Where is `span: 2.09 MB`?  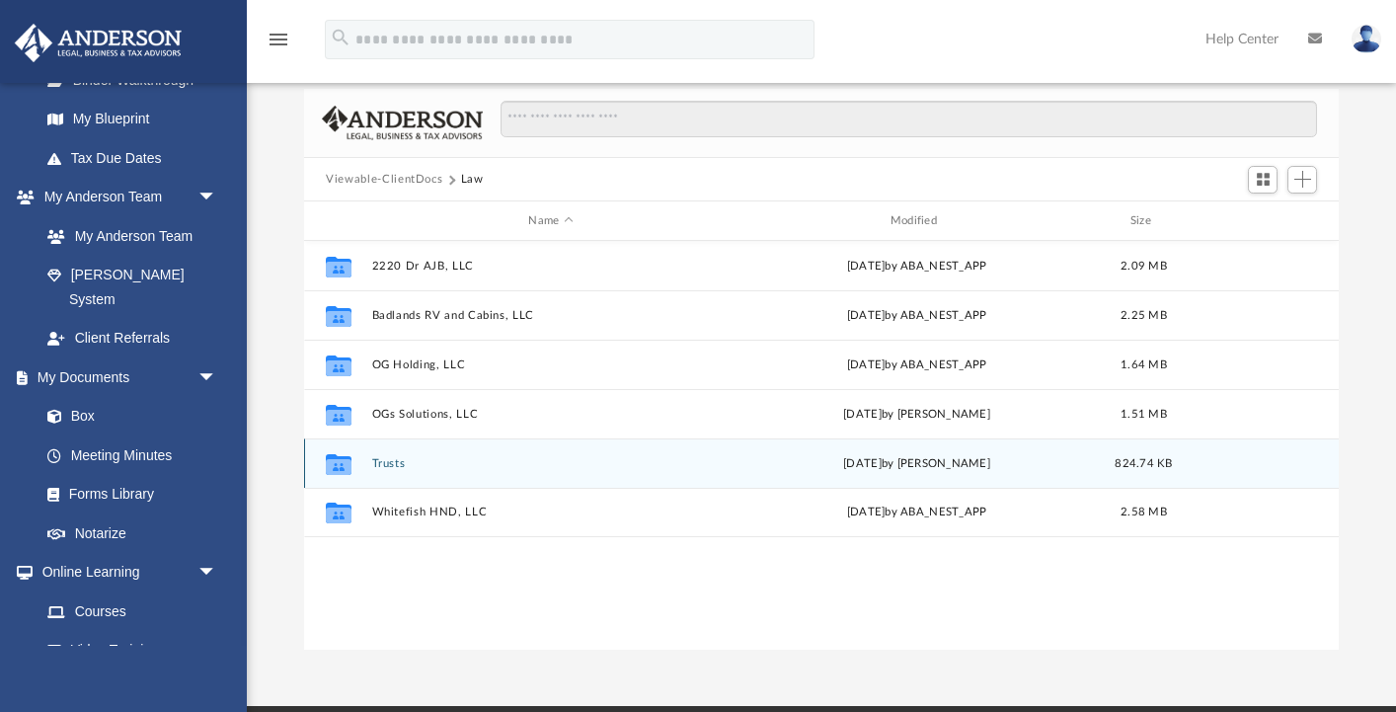
span: 2.09 MB is located at coordinates (1143, 266).